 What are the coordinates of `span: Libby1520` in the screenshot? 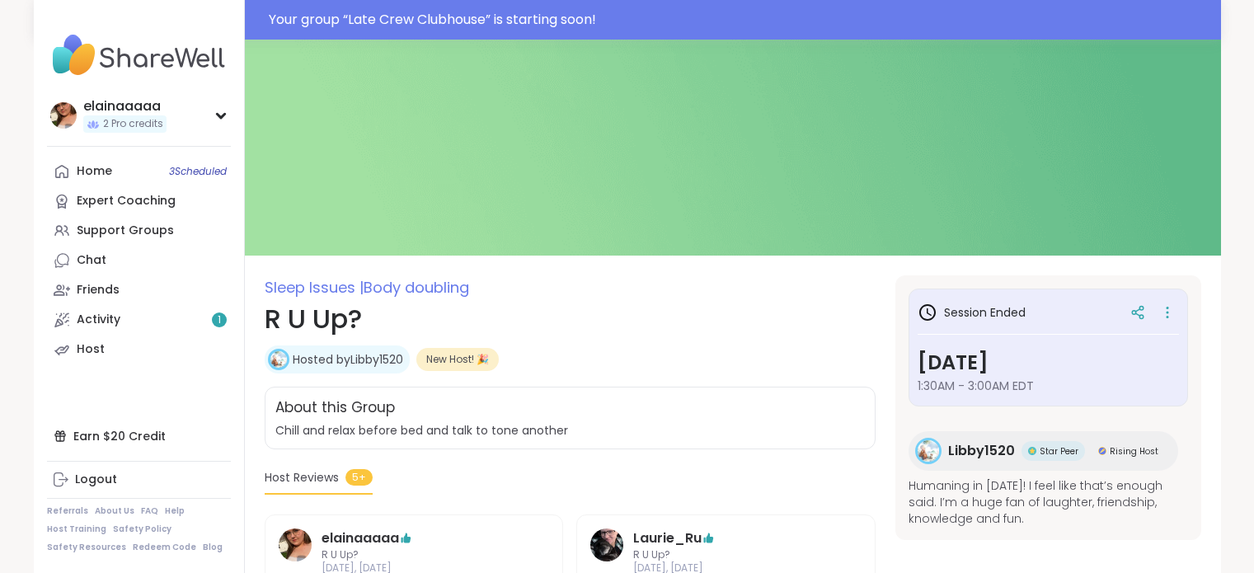 It's located at (981, 451).